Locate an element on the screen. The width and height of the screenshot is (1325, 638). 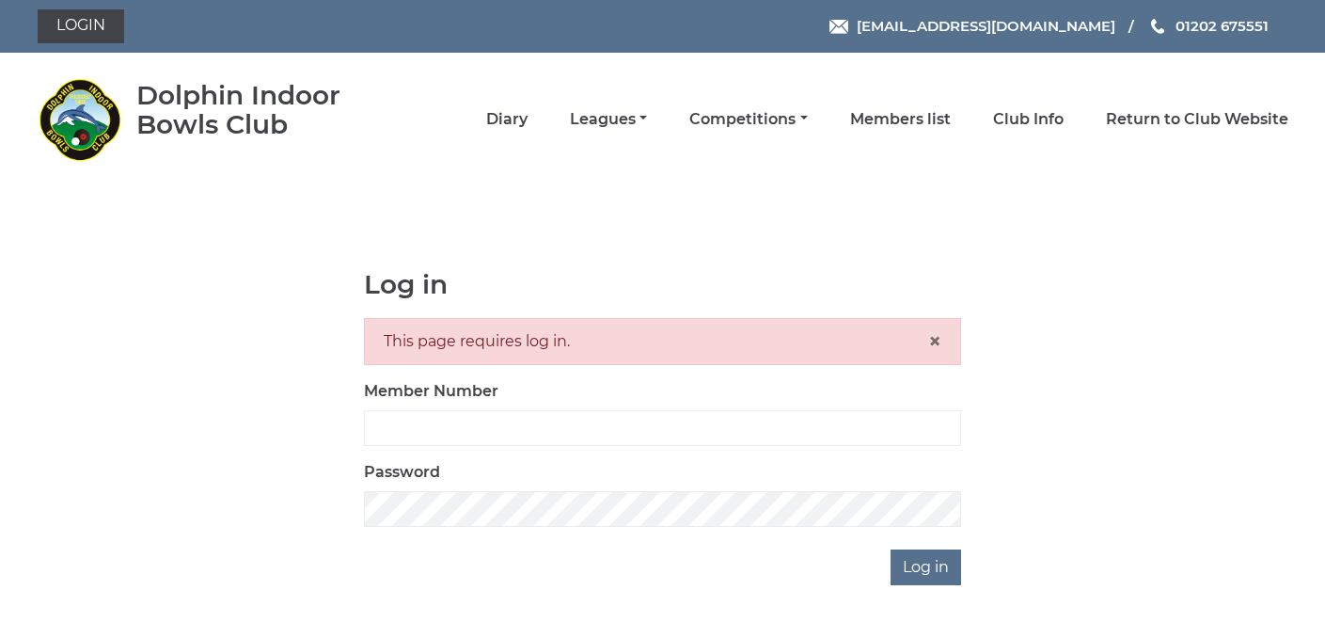
img: Dolphin Indoor Bowls Club is located at coordinates (80, 119).